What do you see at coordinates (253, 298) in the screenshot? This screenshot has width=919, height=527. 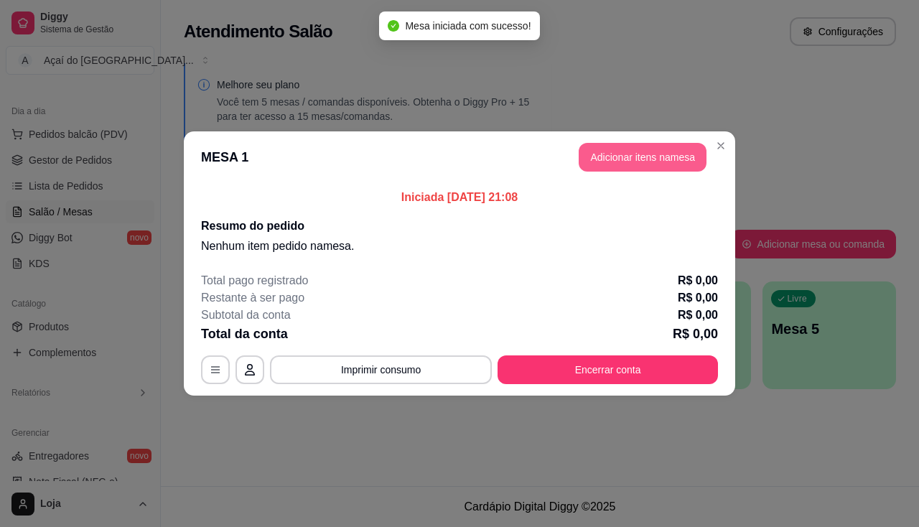 I see `p: Restante à ser pago` at bounding box center [253, 298].